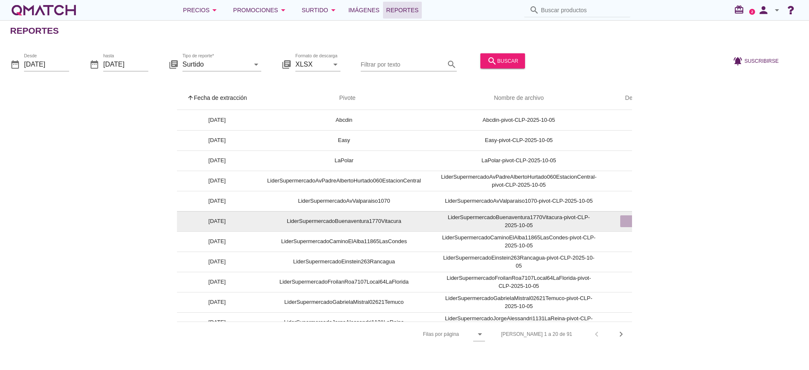 Image resolution: width=809 pixels, height=370 pixels. Describe the element at coordinates (35, 31) in the screenshot. I see `h2: Reportes` at that location.